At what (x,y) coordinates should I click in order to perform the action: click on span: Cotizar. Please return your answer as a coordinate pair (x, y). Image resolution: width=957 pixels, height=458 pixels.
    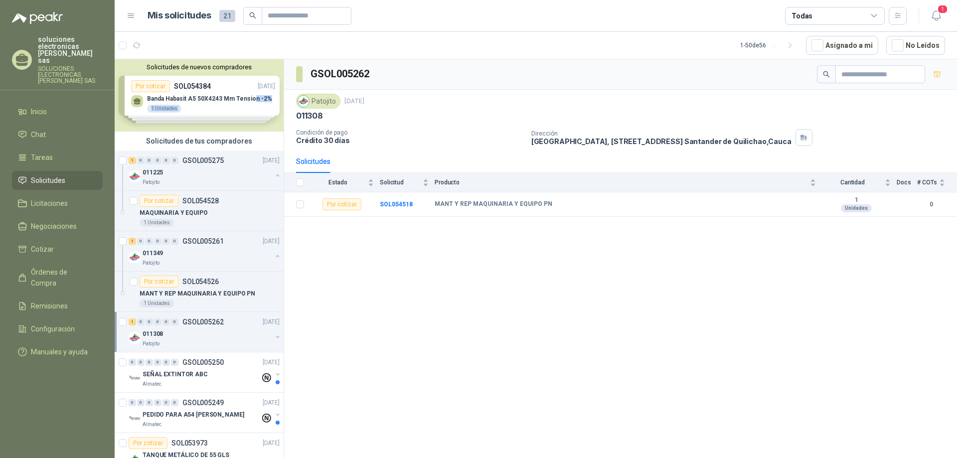
    Looking at the image, I should click on (42, 249).